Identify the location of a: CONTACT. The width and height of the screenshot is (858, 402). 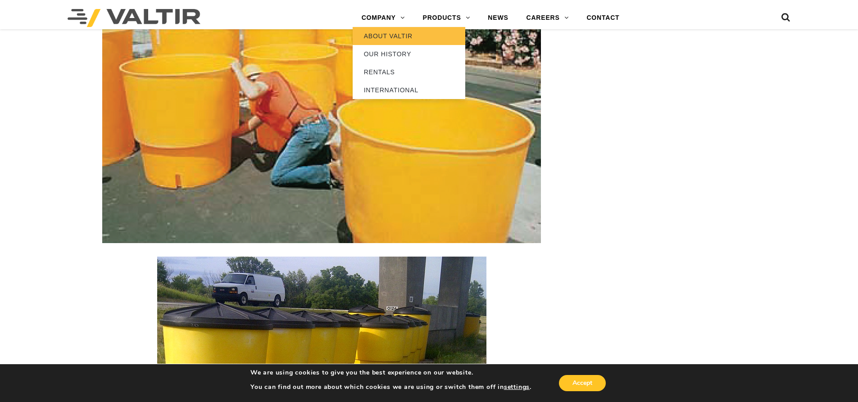
(603, 18).